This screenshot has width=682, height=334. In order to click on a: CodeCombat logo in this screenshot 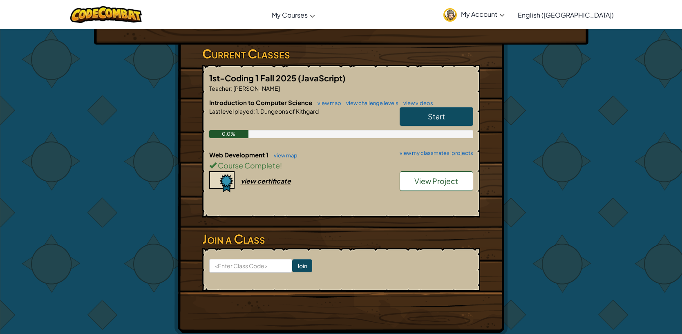, I will do `click(106, 14)`.